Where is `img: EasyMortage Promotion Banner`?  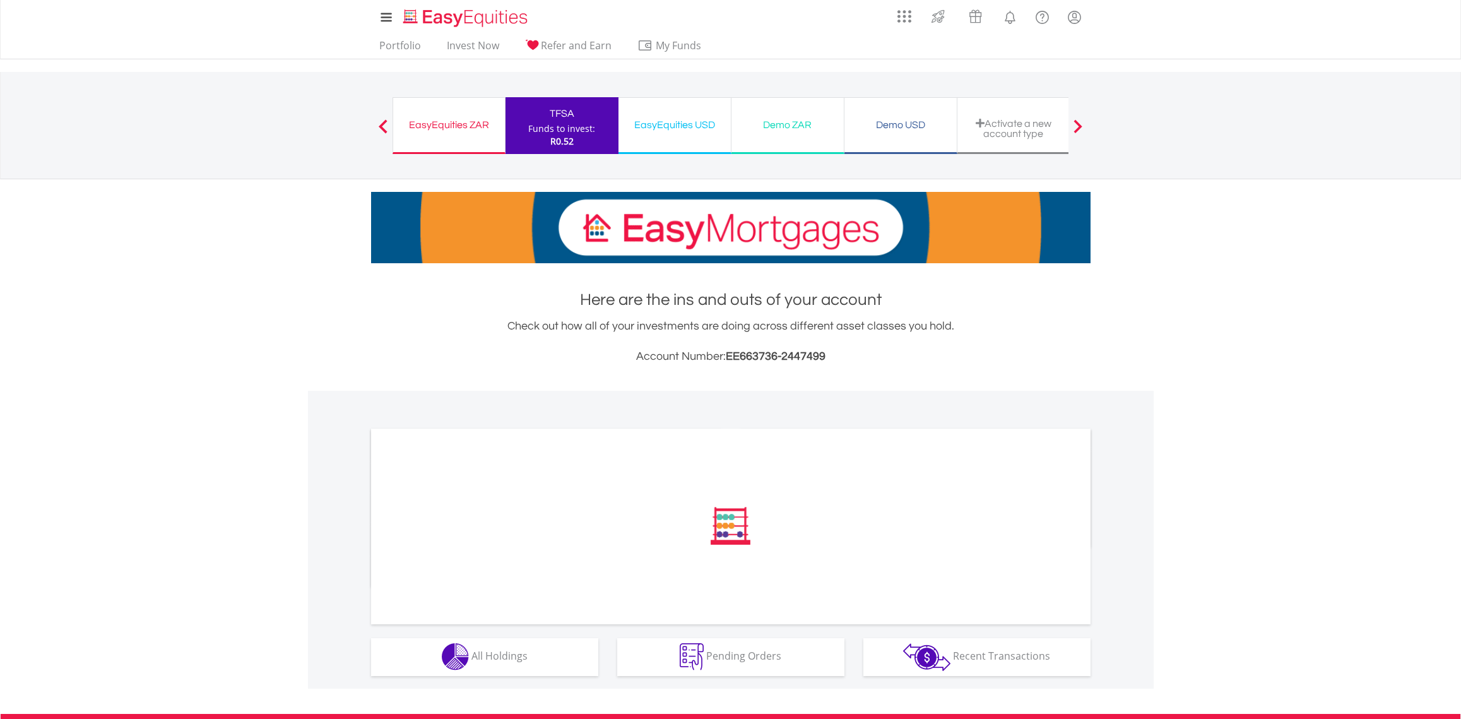 img: EasyMortage Promotion Banner is located at coordinates (731, 227).